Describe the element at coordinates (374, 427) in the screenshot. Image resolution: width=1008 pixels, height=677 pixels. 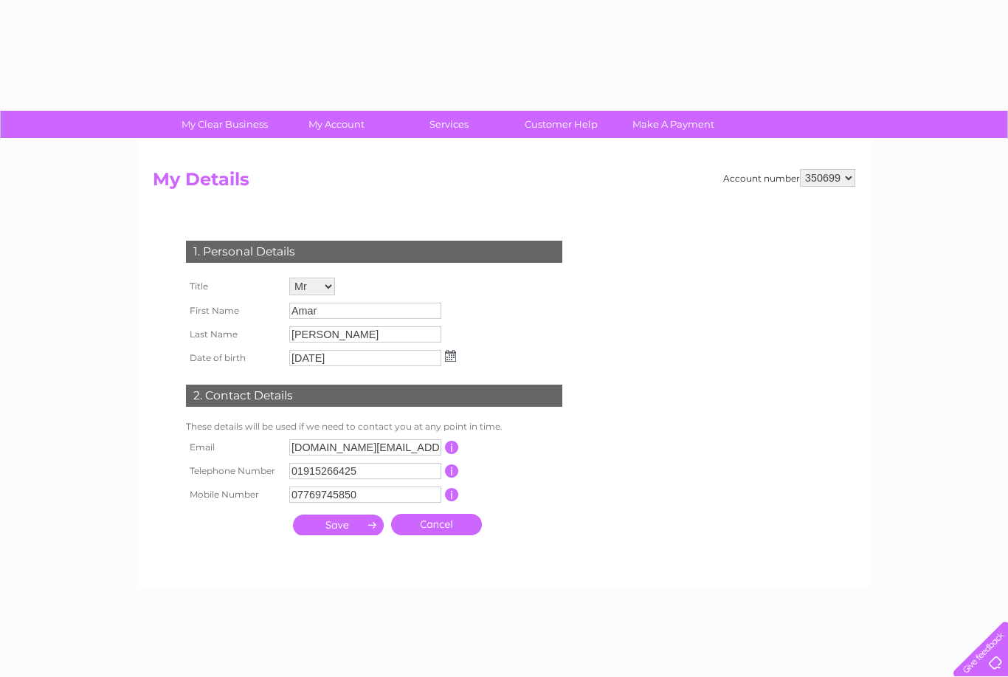
I see `td: These details will be used if we need to contact you at any point in time.` at that location.